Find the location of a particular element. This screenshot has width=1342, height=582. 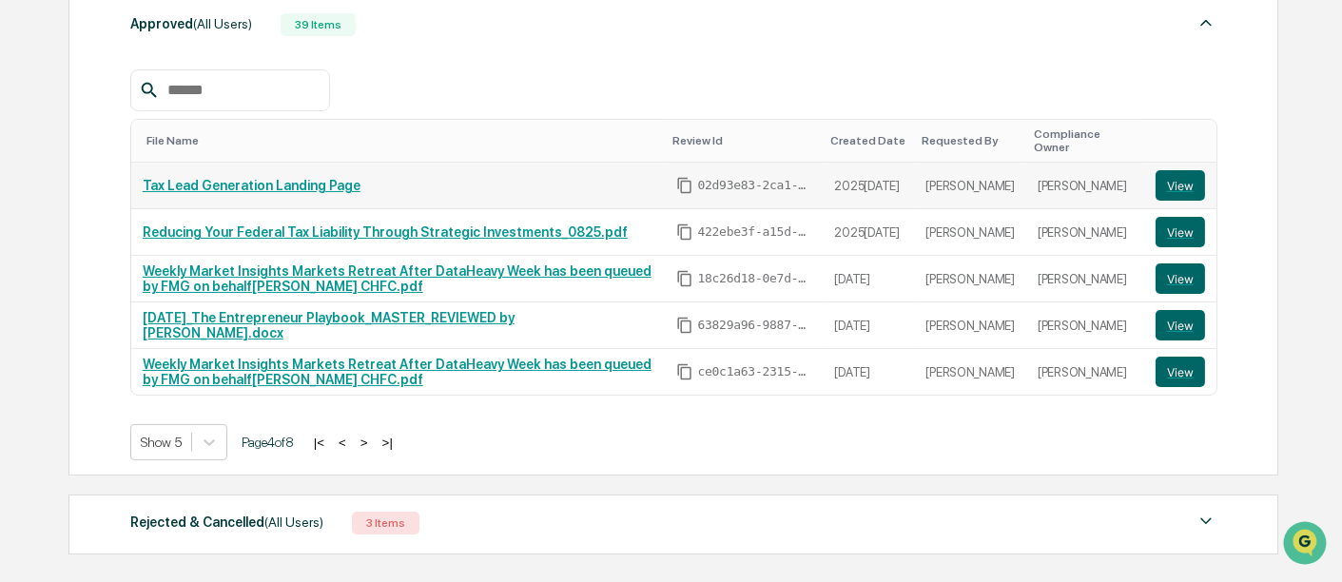

div: We're available if you need us! is located at coordinates (152, 171).